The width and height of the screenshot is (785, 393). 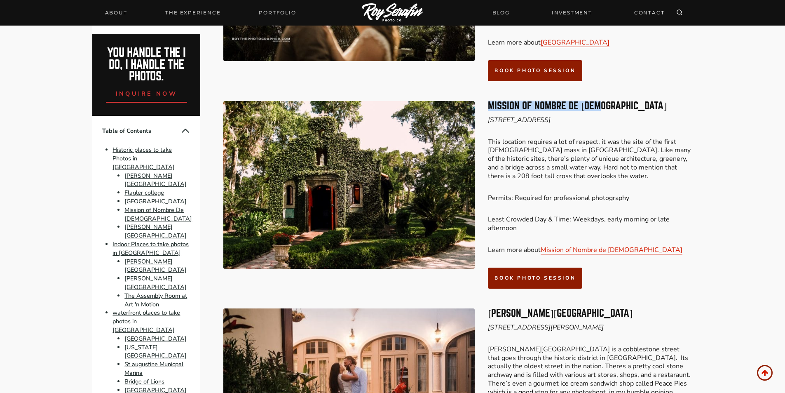 What do you see at coordinates (144, 381) in the screenshot?
I see `a: Bridge of Lions` at bounding box center [144, 381].